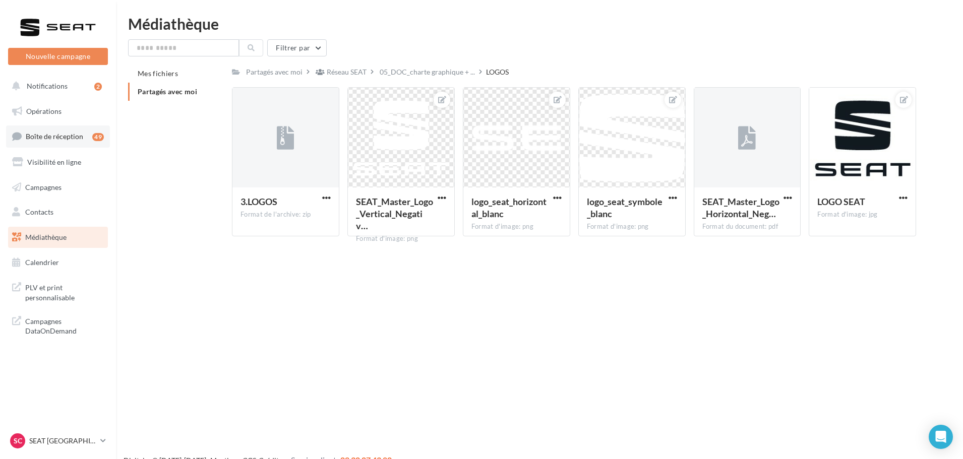  I want to click on span: Boîte de réception, so click(54, 136).